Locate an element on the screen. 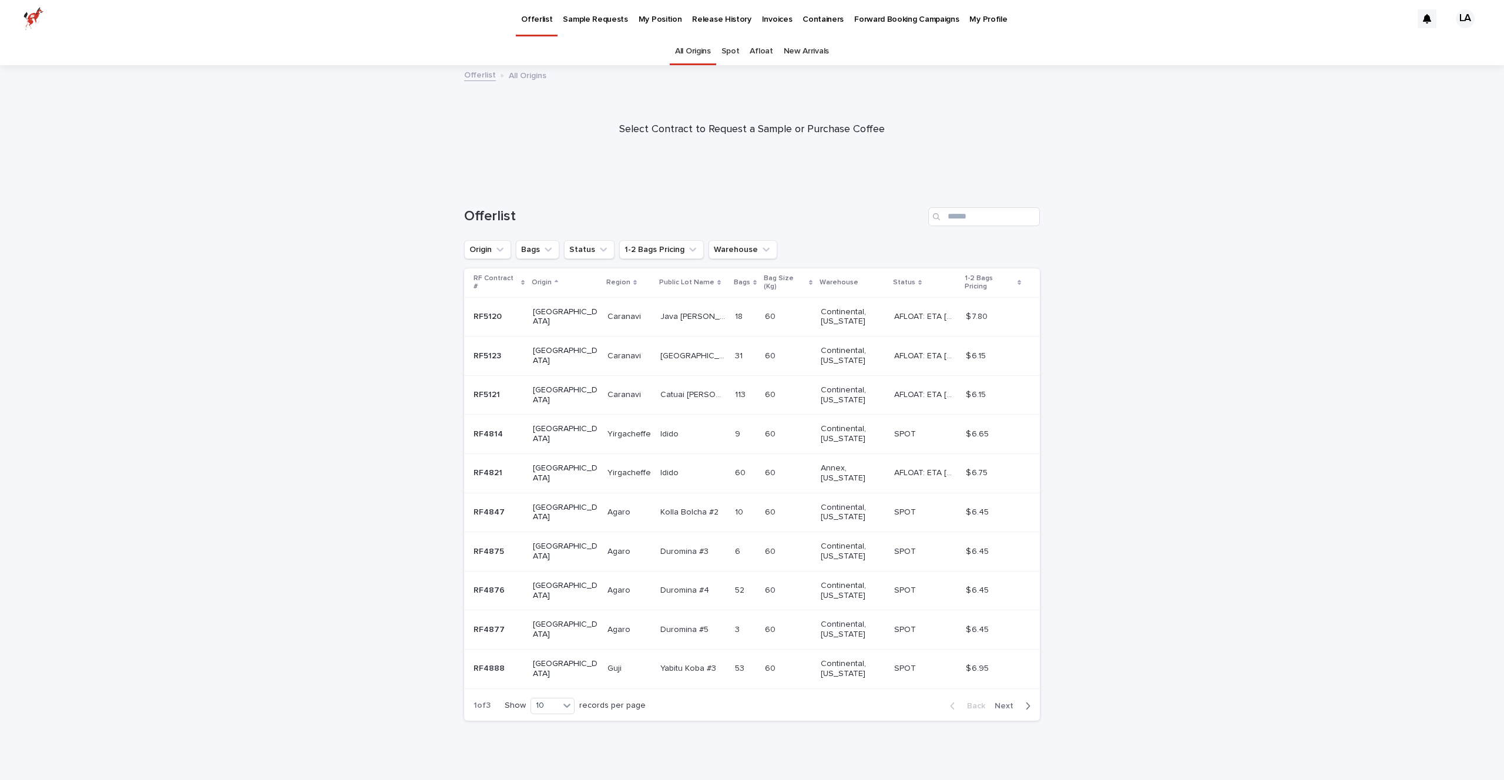  div: Search is located at coordinates (984, 217).